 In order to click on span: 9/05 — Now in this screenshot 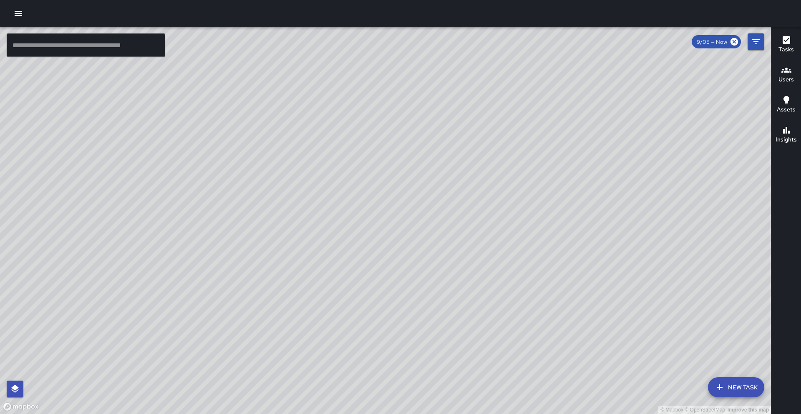, I will do `click(712, 42)`.